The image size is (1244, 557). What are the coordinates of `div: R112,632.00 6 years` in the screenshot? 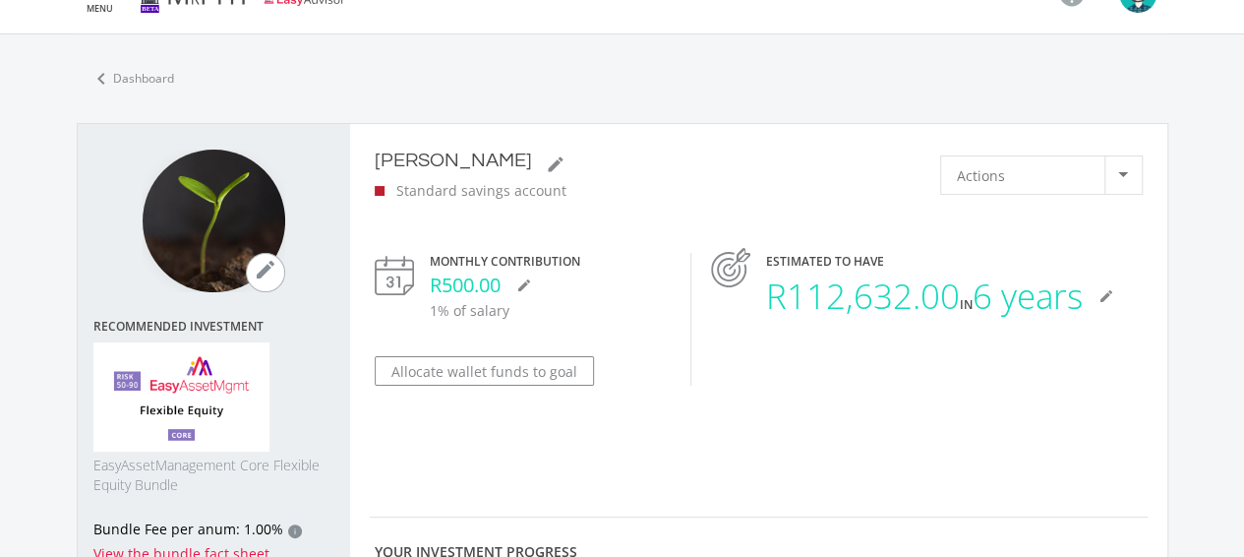 It's located at (924, 296).